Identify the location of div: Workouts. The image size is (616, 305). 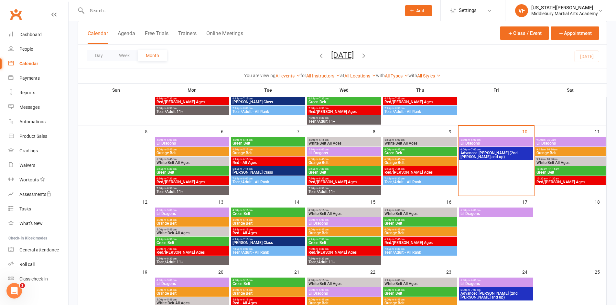
(29, 180).